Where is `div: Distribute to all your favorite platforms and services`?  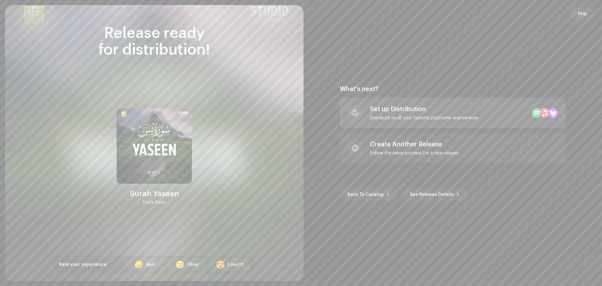
div: Distribute to all your favorite platforms and services is located at coordinates (424, 118).